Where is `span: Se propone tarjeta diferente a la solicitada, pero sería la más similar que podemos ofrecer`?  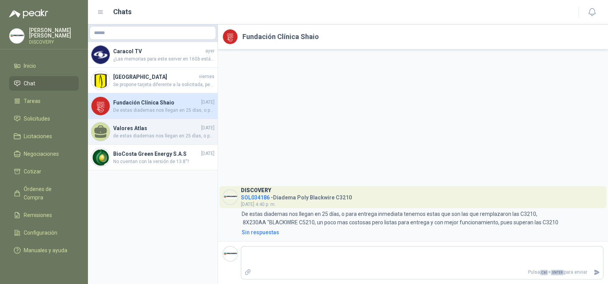
span: Se propone tarjeta diferente a la solicitada, pero sería la más similar que podemos ofrecer is located at coordinates (164, 85).